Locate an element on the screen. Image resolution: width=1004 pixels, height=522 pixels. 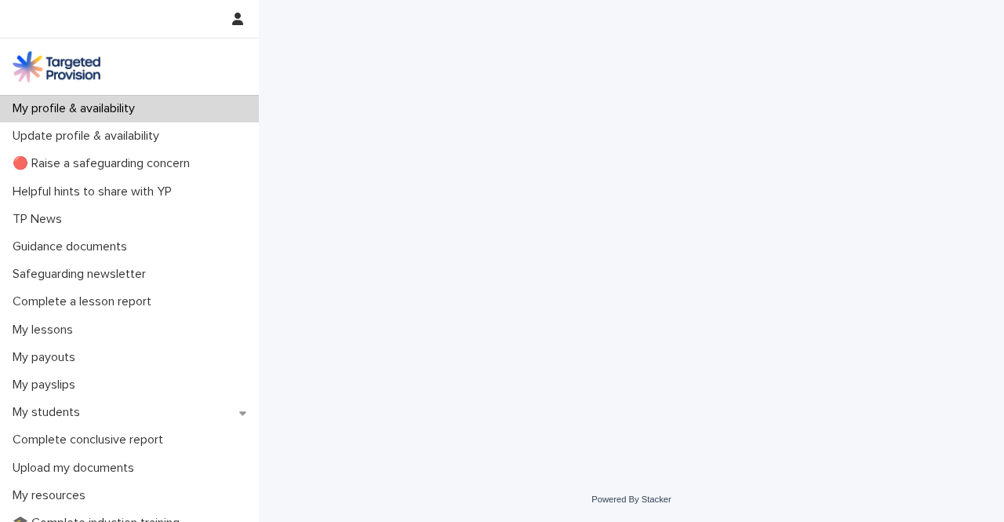
p: Upload my documents is located at coordinates (76, 468).